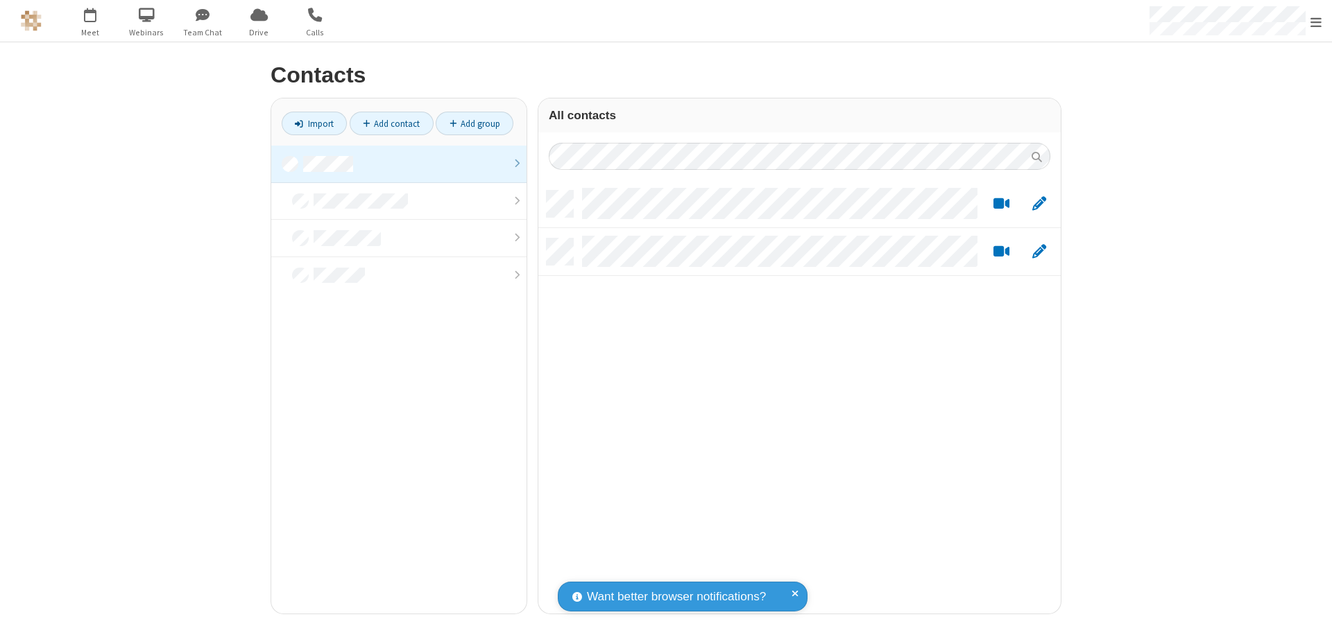 Image resolution: width=1332 pixels, height=635 pixels. What do you see at coordinates (391, 123) in the screenshot?
I see `a: Add contact` at bounding box center [391, 123].